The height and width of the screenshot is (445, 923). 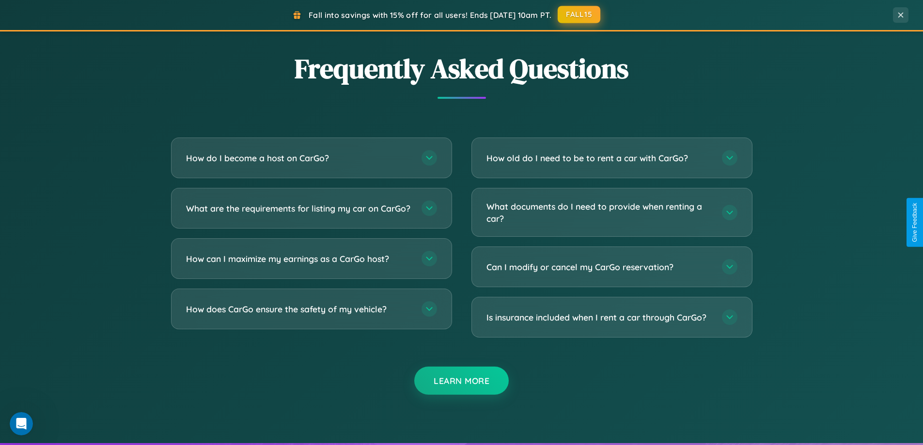 I want to click on h3: Can I modify or cancel my CarGo reservation?, so click(x=599, y=267).